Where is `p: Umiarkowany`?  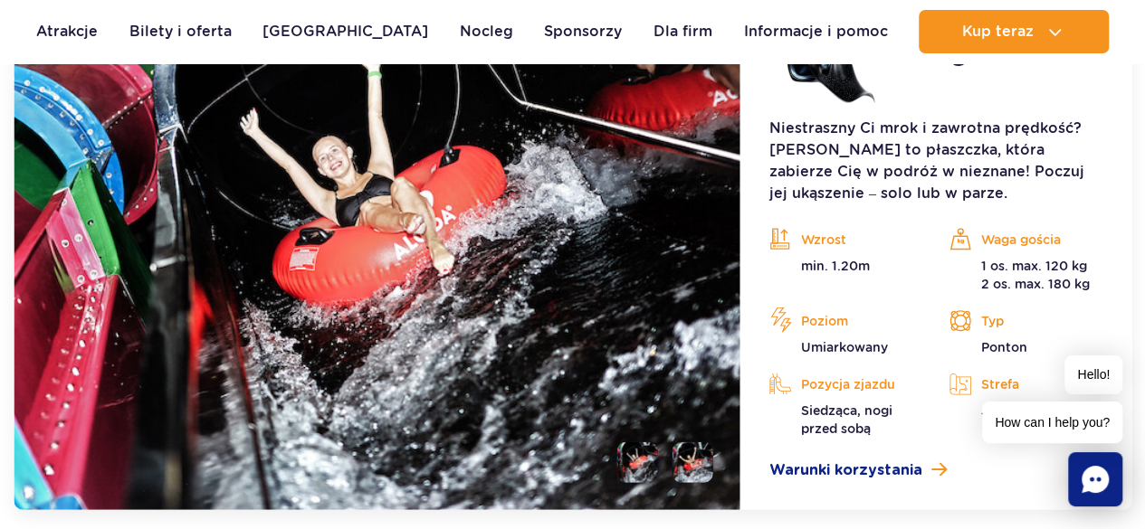
p: Umiarkowany is located at coordinates (845, 348).